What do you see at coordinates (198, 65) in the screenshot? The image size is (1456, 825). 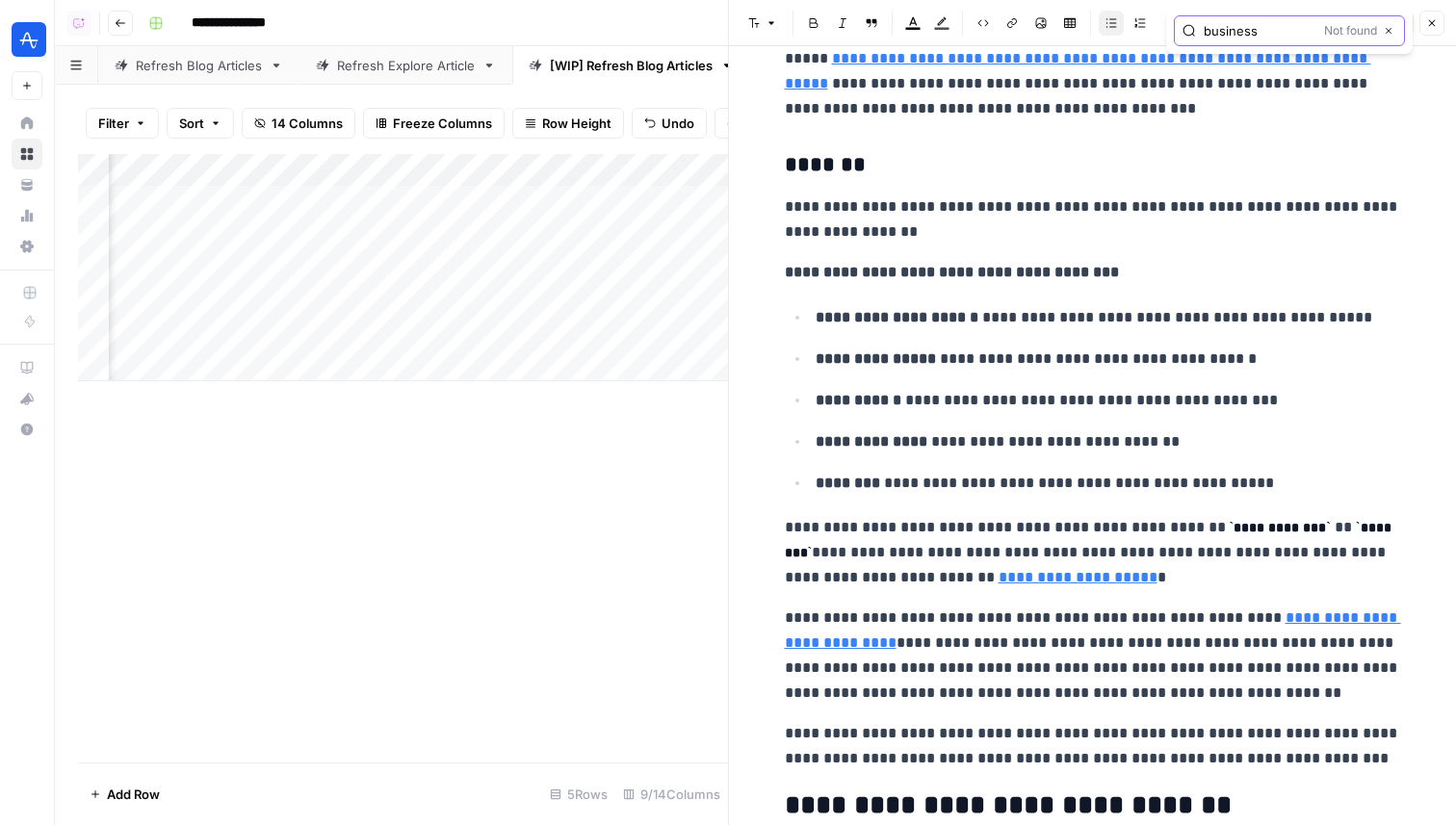 I see `div: Refresh Blog Articles` at bounding box center [198, 65].